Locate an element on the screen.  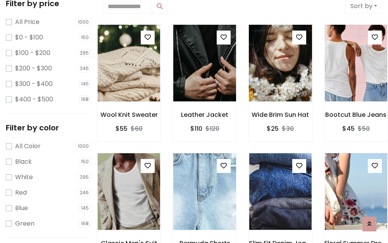
label: Blue is located at coordinates (21, 208).